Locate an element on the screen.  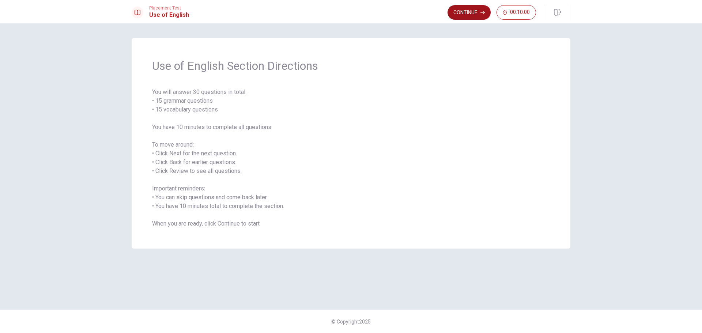
span: 00:10:00 is located at coordinates (520, 12).